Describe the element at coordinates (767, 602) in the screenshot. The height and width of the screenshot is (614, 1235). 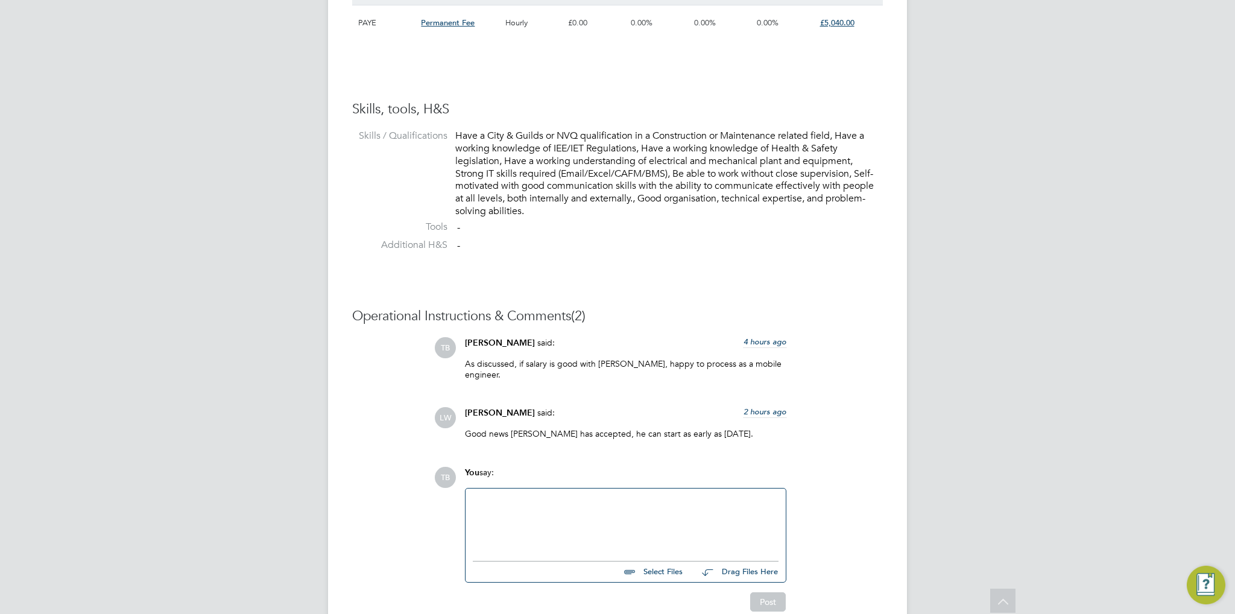
I see `button: Post` at that location.